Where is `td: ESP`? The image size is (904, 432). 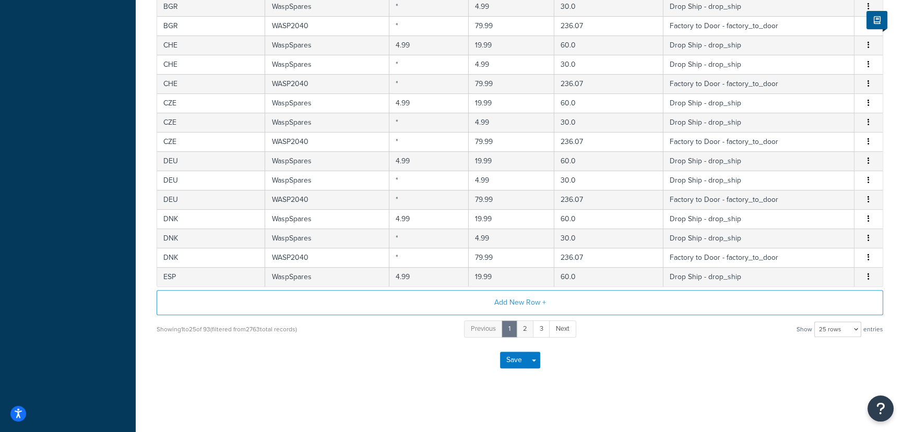 td: ESP is located at coordinates (211, 277).